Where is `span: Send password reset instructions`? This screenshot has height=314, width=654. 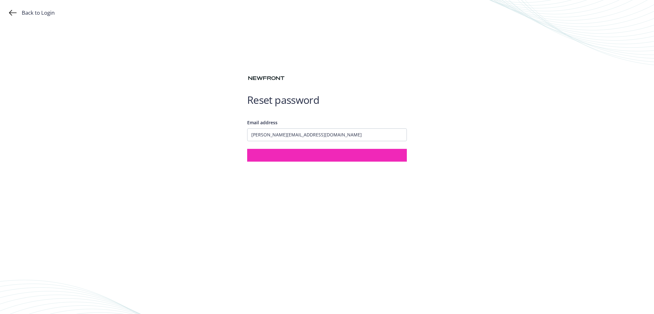
span: Send password reset instructions is located at coordinates (327, 155).